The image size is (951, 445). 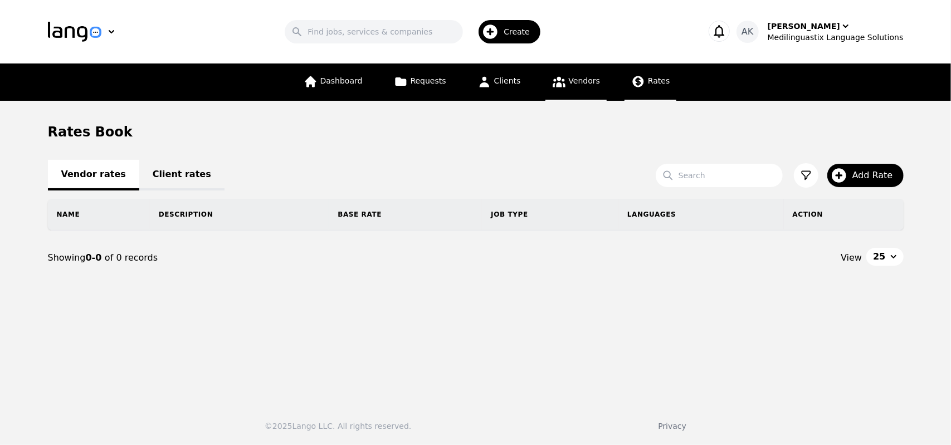 What do you see at coordinates (505, 32) in the screenshot?
I see `button: Create` at bounding box center [505, 32].